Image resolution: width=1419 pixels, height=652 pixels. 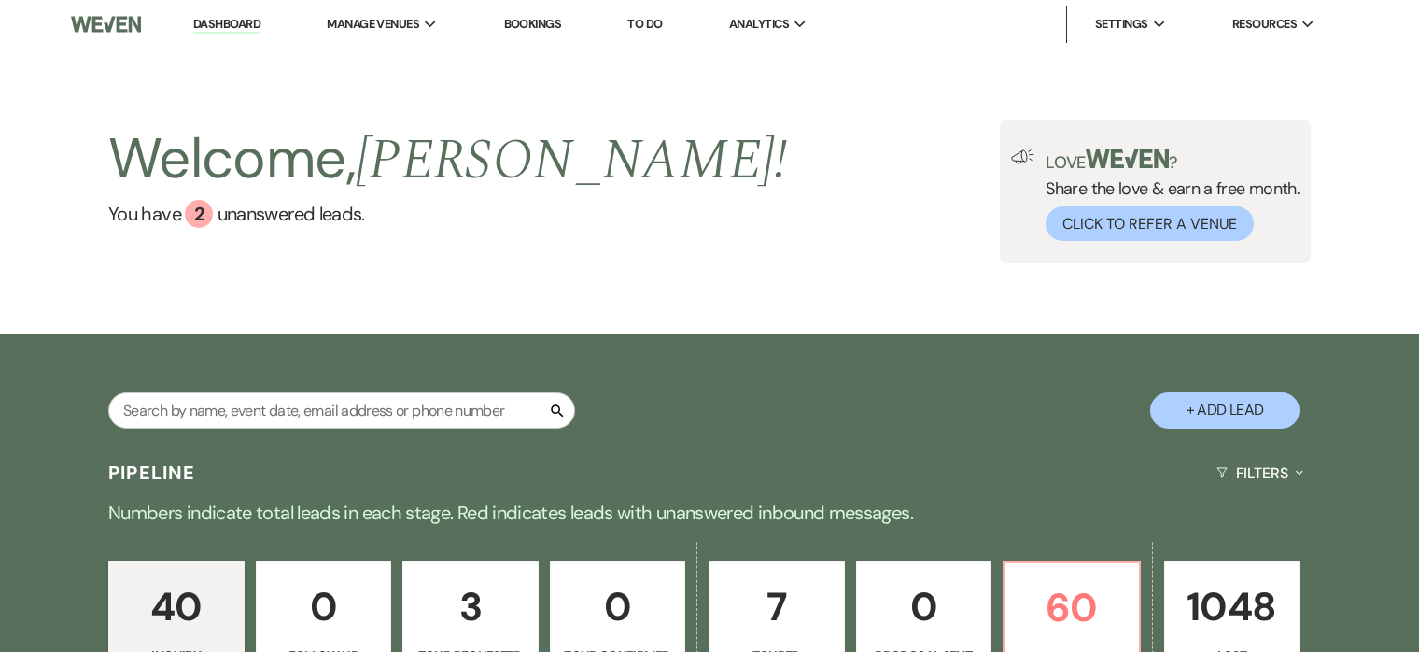 What do you see at coordinates (342, 410) in the screenshot?
I see `input: Search by name, event date, email address or phone number` at bounding box center [342, 410].